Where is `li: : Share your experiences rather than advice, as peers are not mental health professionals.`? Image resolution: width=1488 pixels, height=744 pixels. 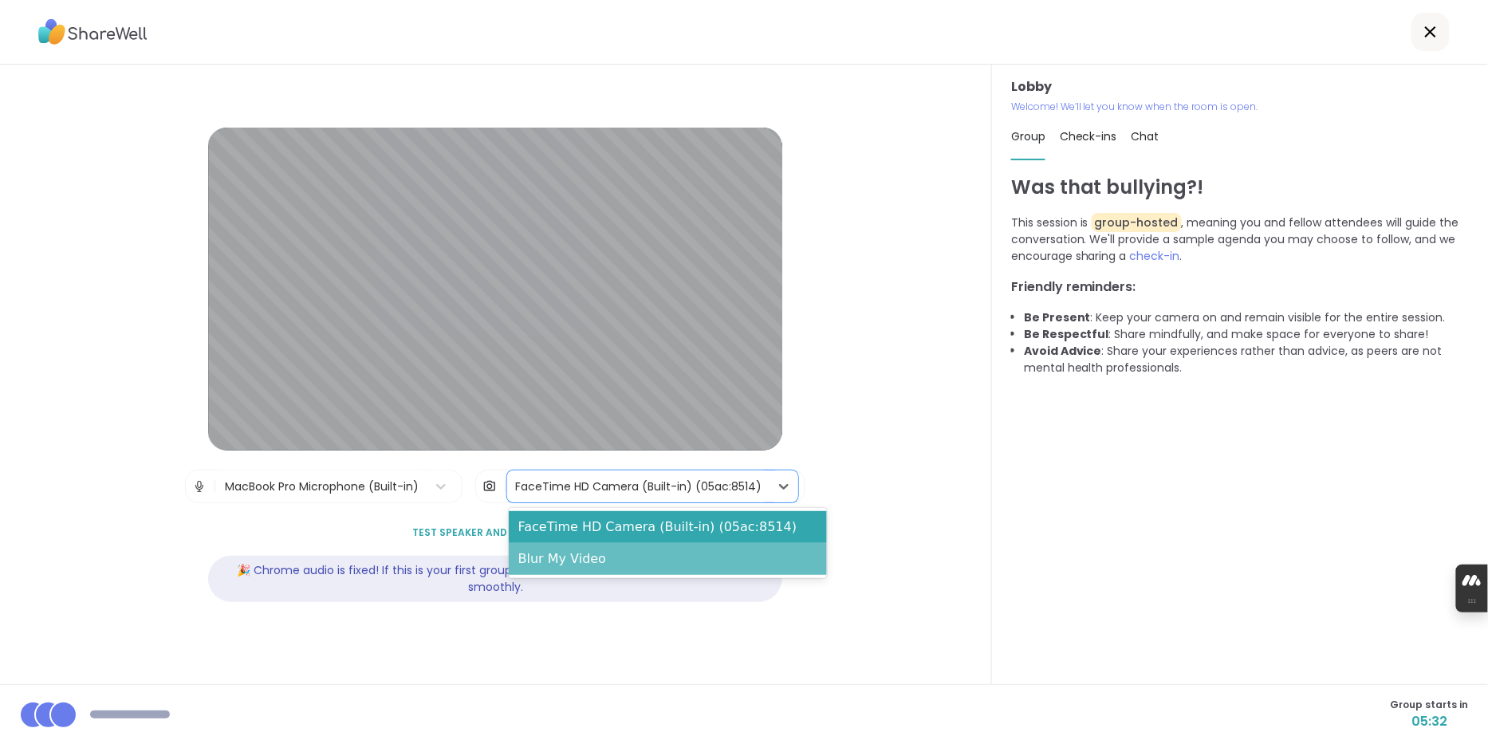 li: : Share your experiences rather than advice, as peers are not mental health professionals. is located at coordinates (1246, 360).